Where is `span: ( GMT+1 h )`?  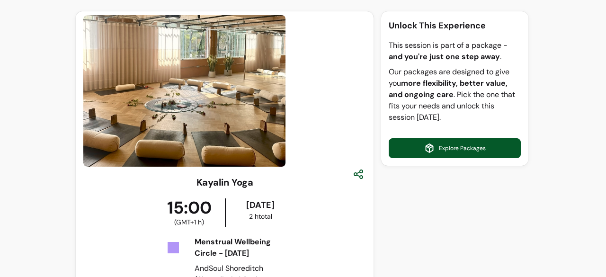
span: ( GMT+1 h ) is located at coordinates (189, 222).